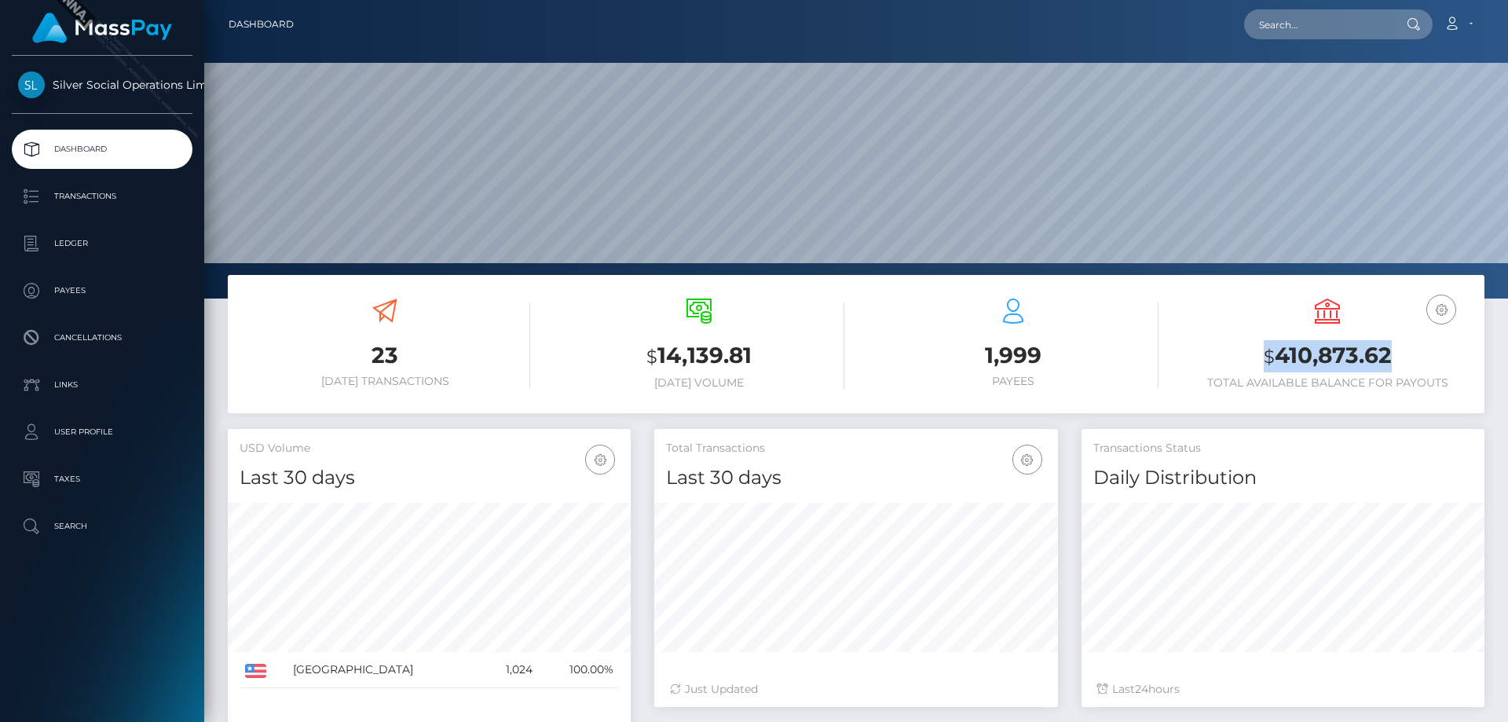 This screenshot has width=1508, height=722. Describe the element at coordinates (102, 149) in the screenshot. I see `p: Dashboard` at that location.